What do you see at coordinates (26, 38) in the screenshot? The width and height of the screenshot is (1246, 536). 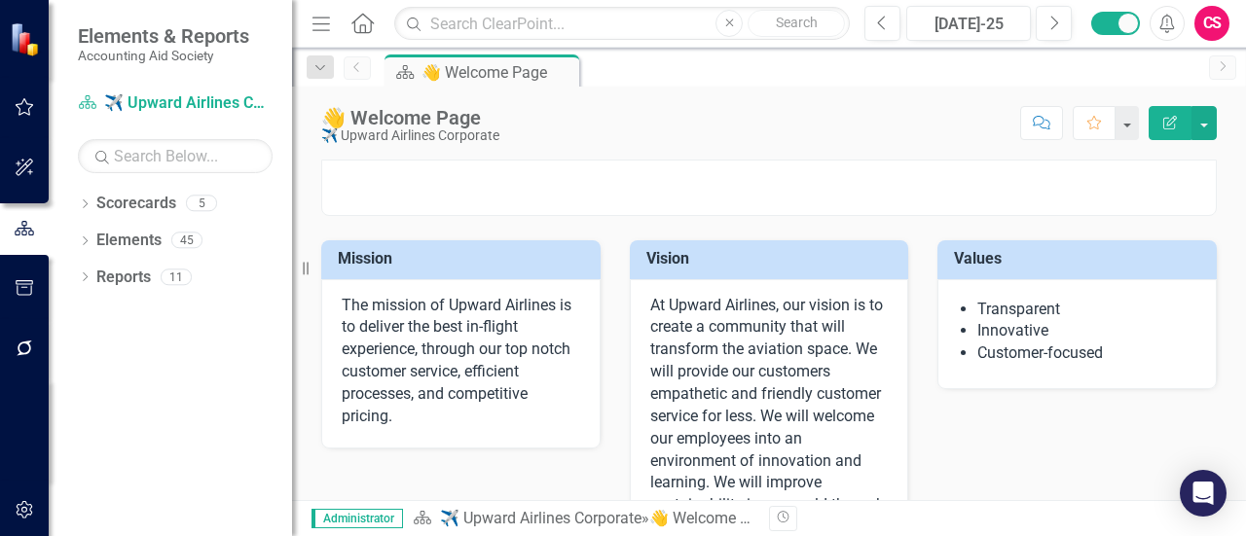 I see `img: ClearPoint Strategy` at bounding box center [26, 38].